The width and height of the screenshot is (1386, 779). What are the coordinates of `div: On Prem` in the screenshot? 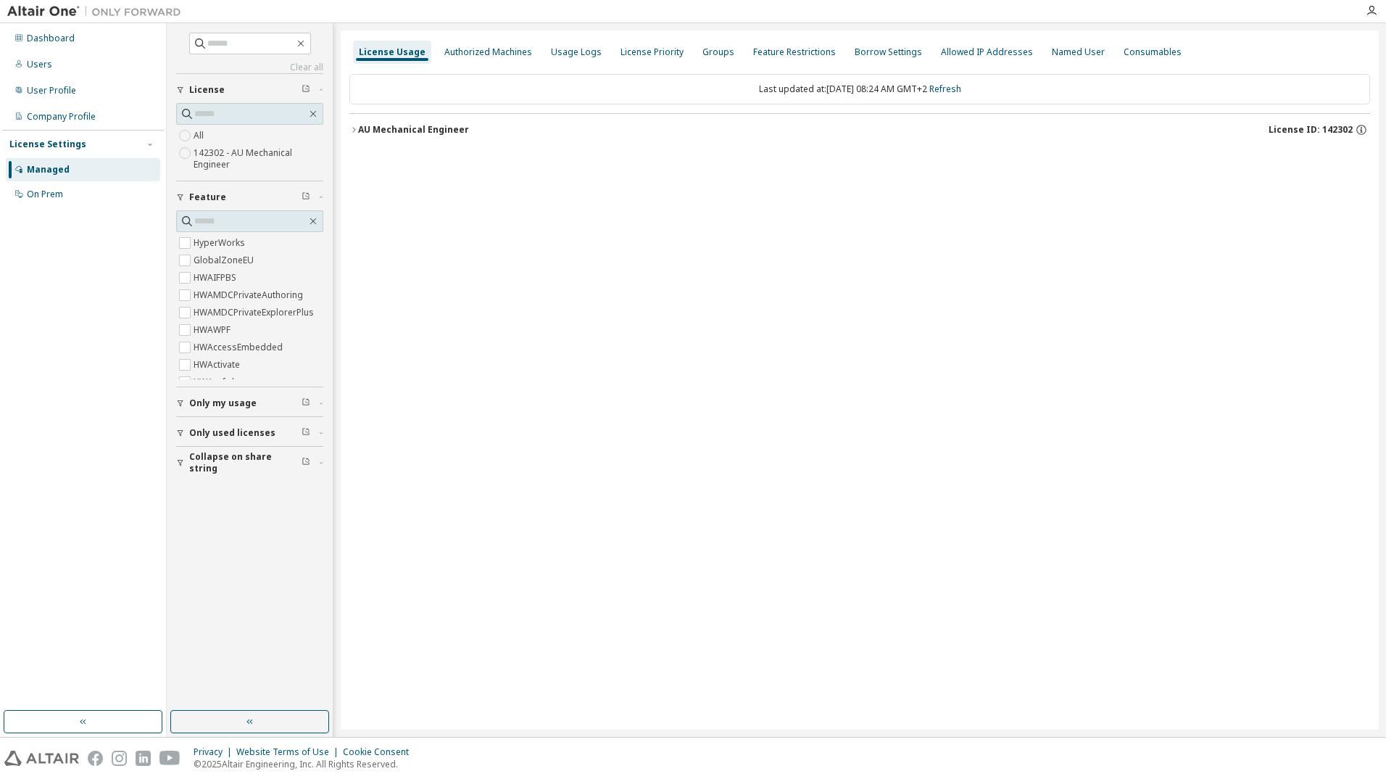 It's located at (45, 194).